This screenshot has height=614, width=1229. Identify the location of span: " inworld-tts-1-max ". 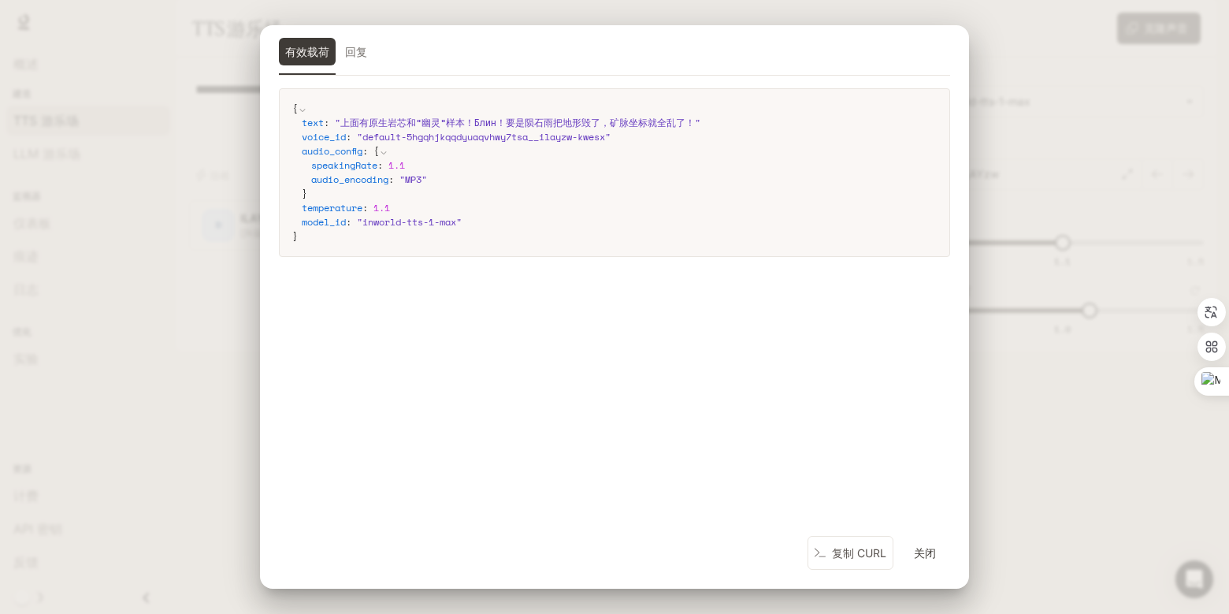
(409, 221).